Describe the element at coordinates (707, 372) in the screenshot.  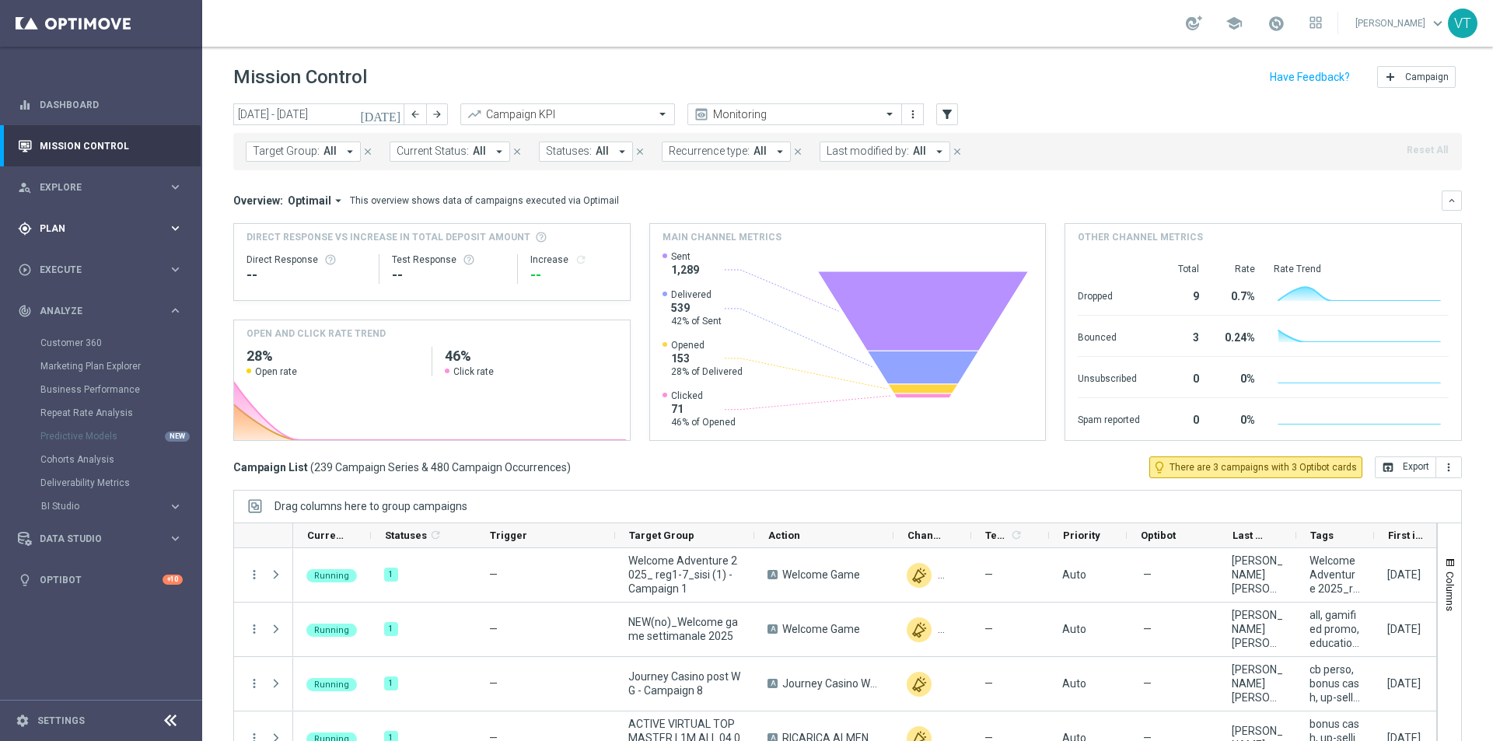
I see `span: 28% of Delivered` at that location.